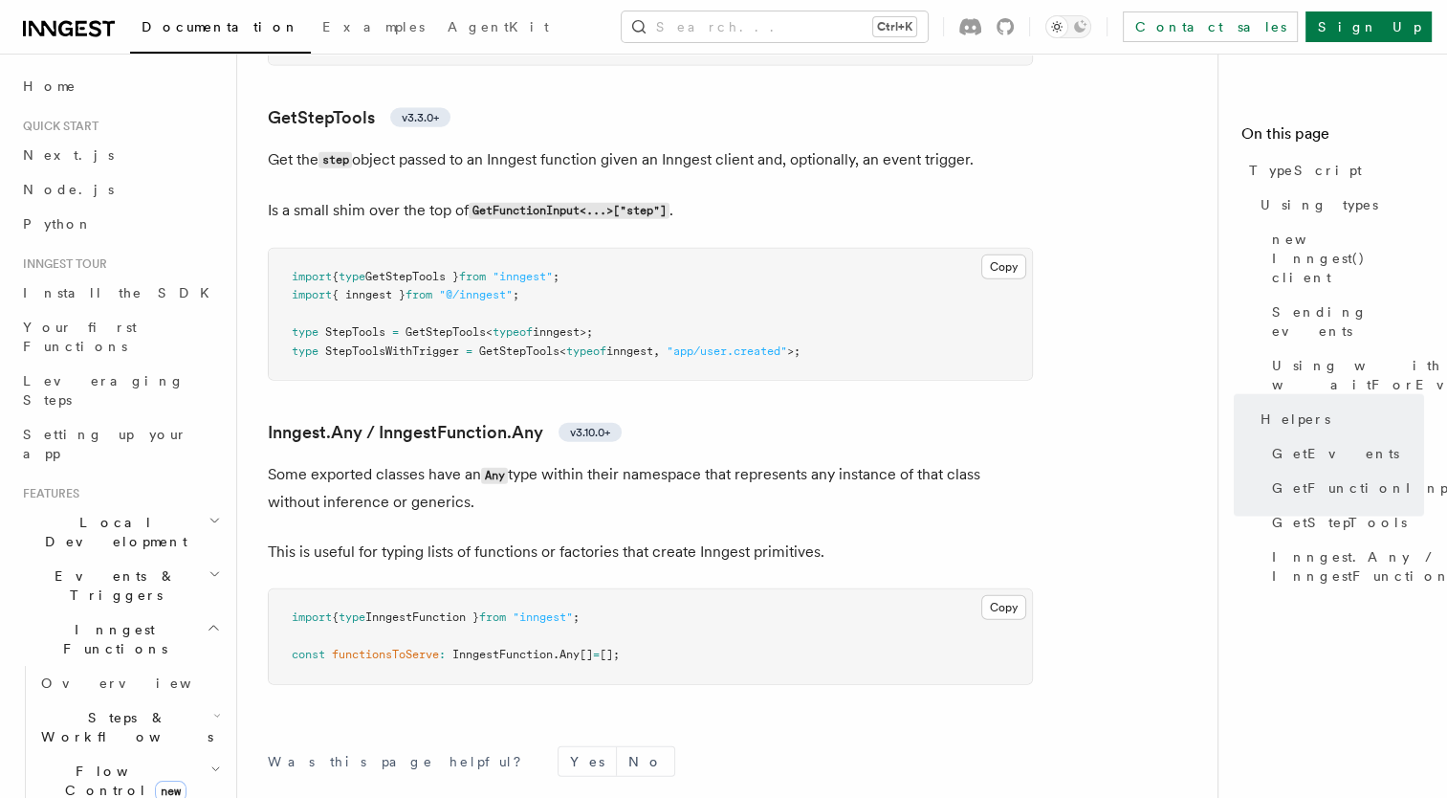  What do you see at coordinates (120, 532) in the screenshot?
I see `button: Local Development` at bounding box center [120, 532].